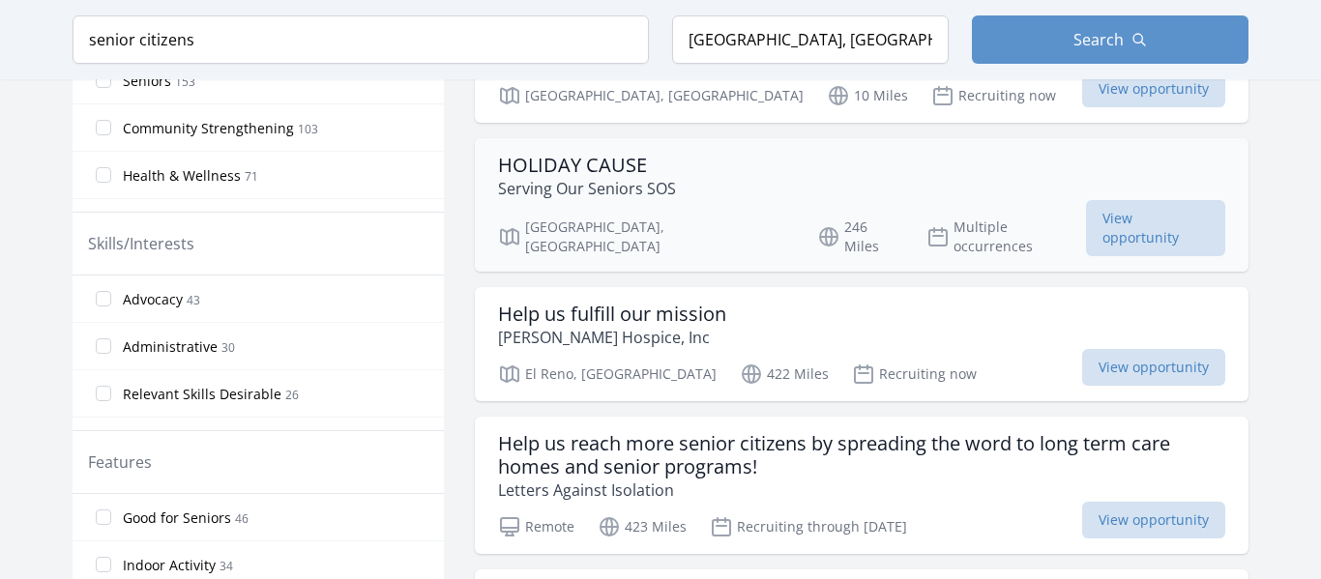 This screenshot has width=1321, height=579. What do you see at coordinates (587, 165) in the screenshot?
I see `h3: HOLIDAY CAUSE` at bounding box center [587, 165].